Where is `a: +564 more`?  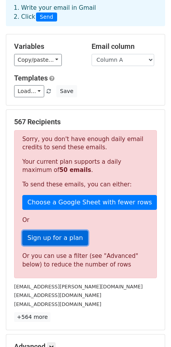 a: +564 more is located at coordinates (32, 317).